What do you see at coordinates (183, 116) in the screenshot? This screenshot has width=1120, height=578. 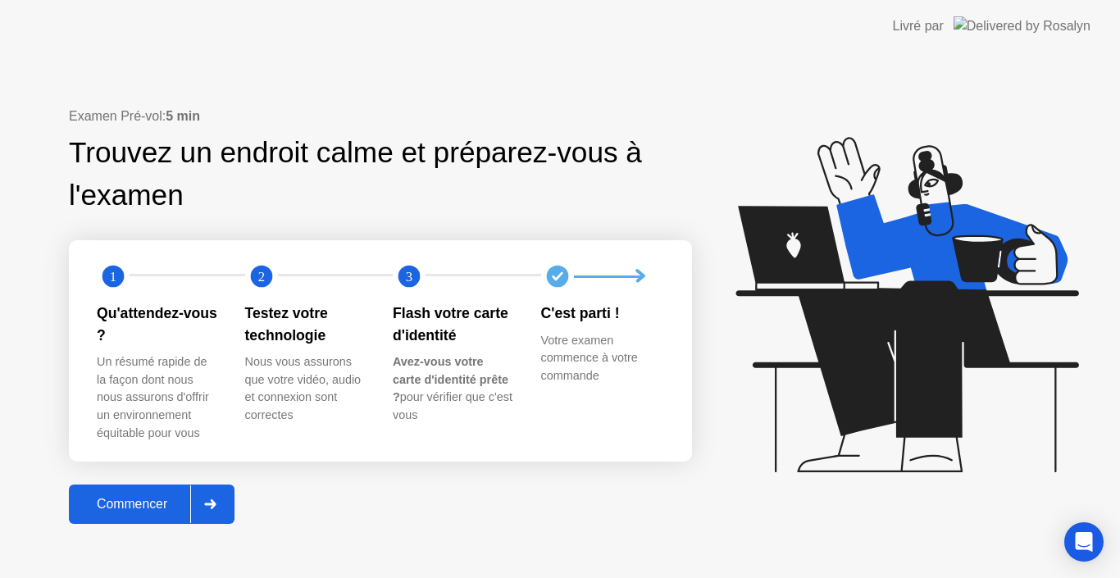 I see `b: 5 min` at bounding box center [183, 116].